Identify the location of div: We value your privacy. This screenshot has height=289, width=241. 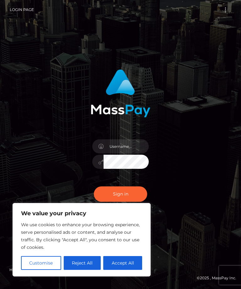
(81, 239).